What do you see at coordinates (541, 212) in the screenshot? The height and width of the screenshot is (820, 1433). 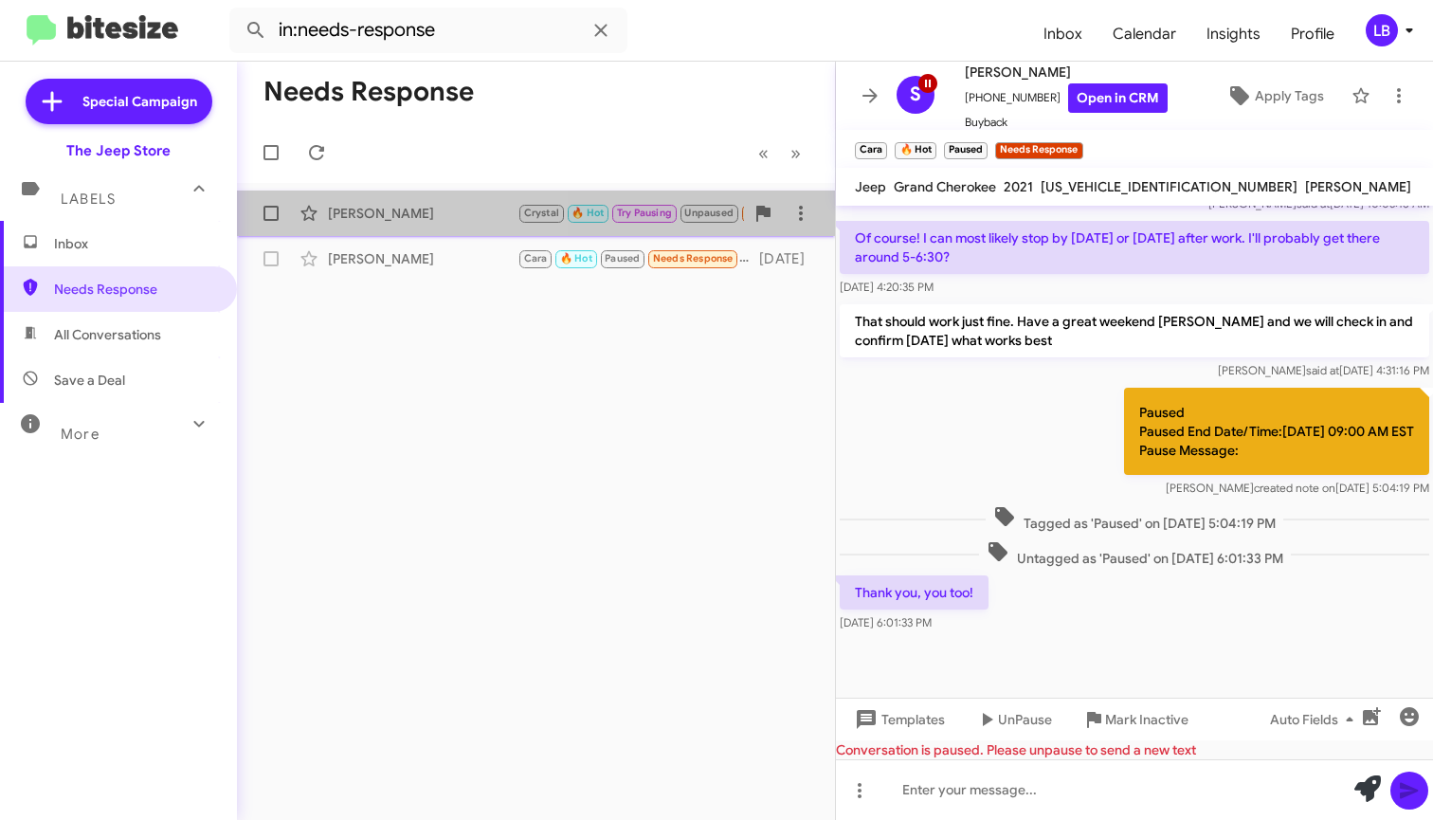 I see `span: Crystal` at bounding box center [541, 212].